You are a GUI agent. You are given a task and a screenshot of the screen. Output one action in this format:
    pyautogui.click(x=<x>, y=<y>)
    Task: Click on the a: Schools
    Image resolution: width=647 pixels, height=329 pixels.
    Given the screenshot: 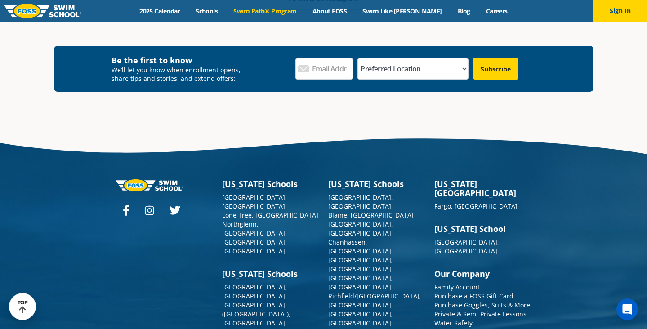 What is the action you would take?
    pyautogui.click(x=207, y=11)
    